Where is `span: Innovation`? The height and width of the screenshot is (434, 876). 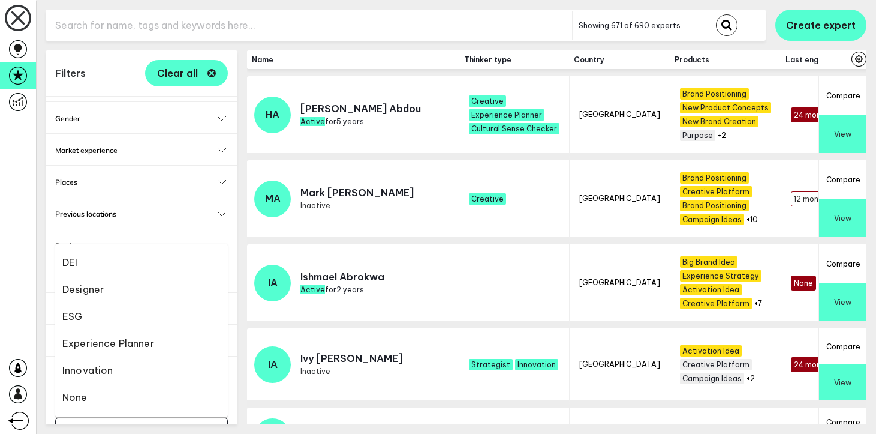
span: Innovation is located at coordinates (537, 364).